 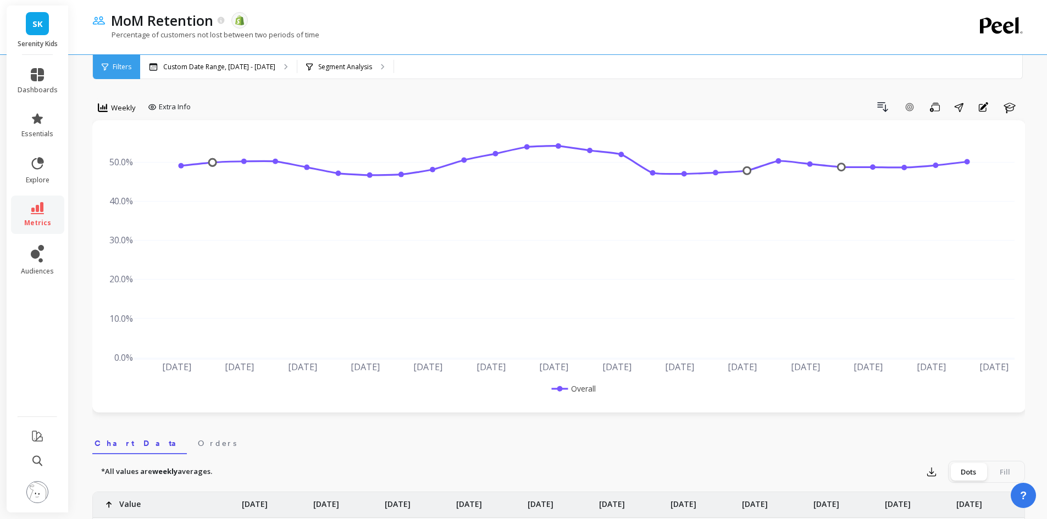 What do you see at coordinates (37, 271) in the screenshot?
I see `span: audiences` at bounding box center [37, 271].